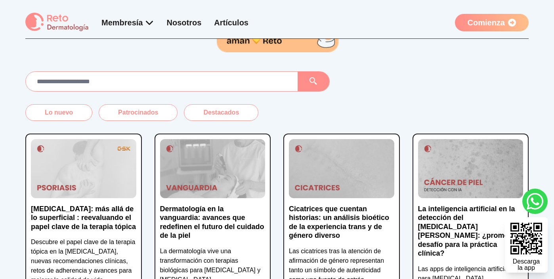 This screenshot has height=279, width=554. Describe the element at coordinates (342, 226) in the screenshot. I see `a: Cicatrices que cuentan historias: un análisis bioético de la experiencia trans y de género diverso` at that location.